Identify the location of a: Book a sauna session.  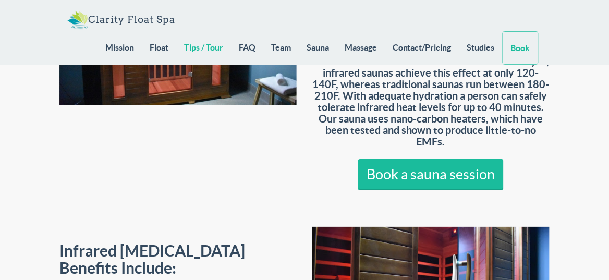
(431, 175).